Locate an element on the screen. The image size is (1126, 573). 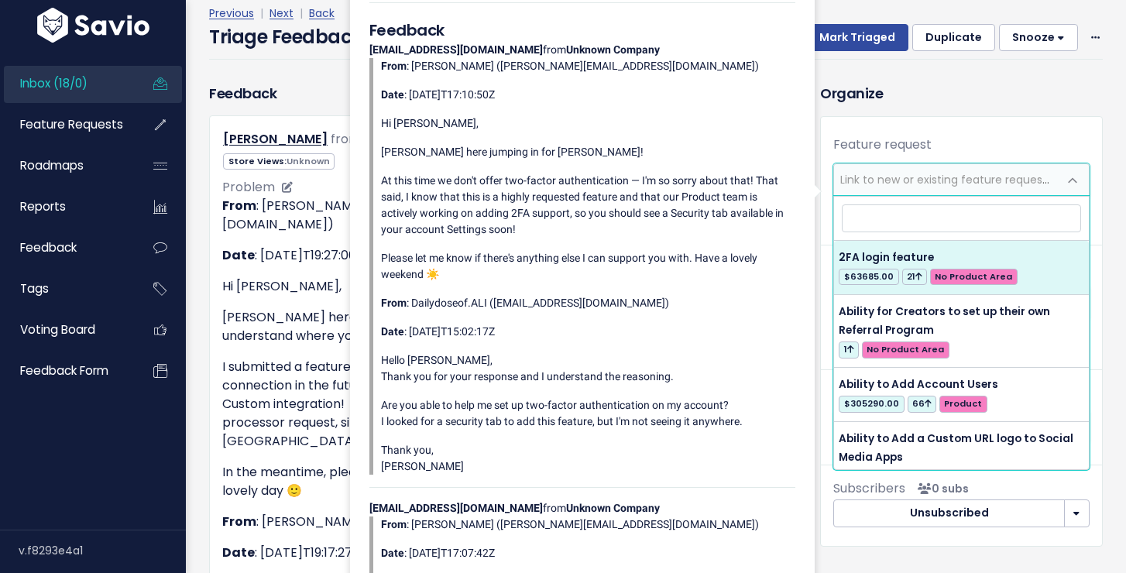
span: Feedback is located at coordinates (48, 247).